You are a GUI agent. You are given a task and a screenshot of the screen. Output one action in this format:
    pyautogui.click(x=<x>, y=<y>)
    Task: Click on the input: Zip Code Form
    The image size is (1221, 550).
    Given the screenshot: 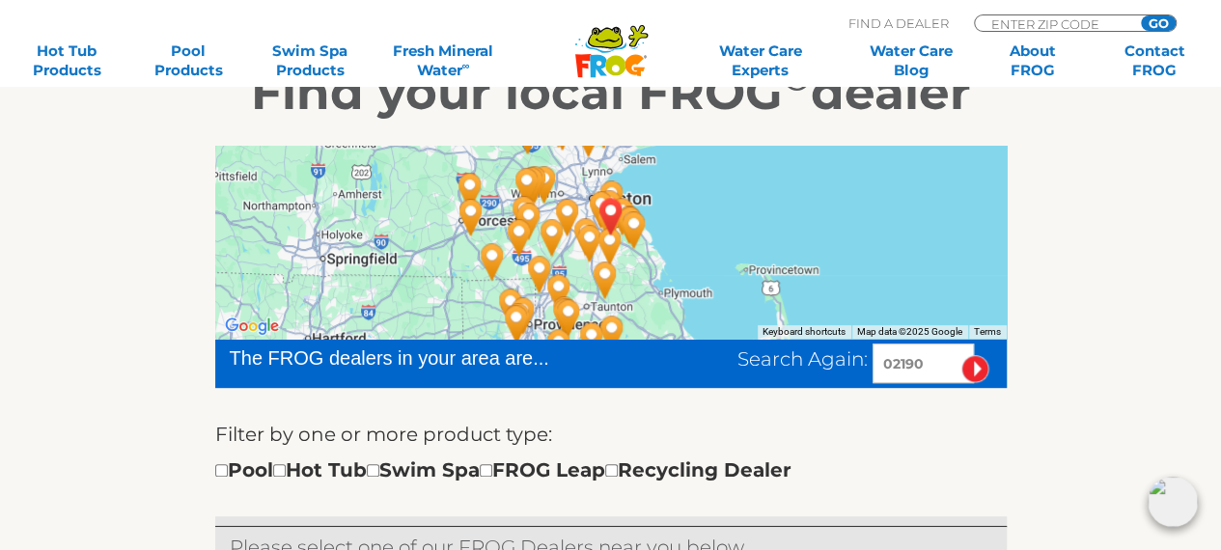 What is the action you would take?
    pyautogui.click(x=1054, y=23)
    